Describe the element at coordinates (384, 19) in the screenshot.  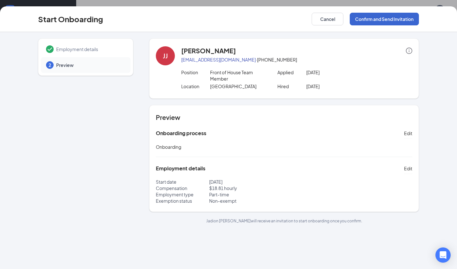
I see `button: Confirm and Send Invitation` at that location.